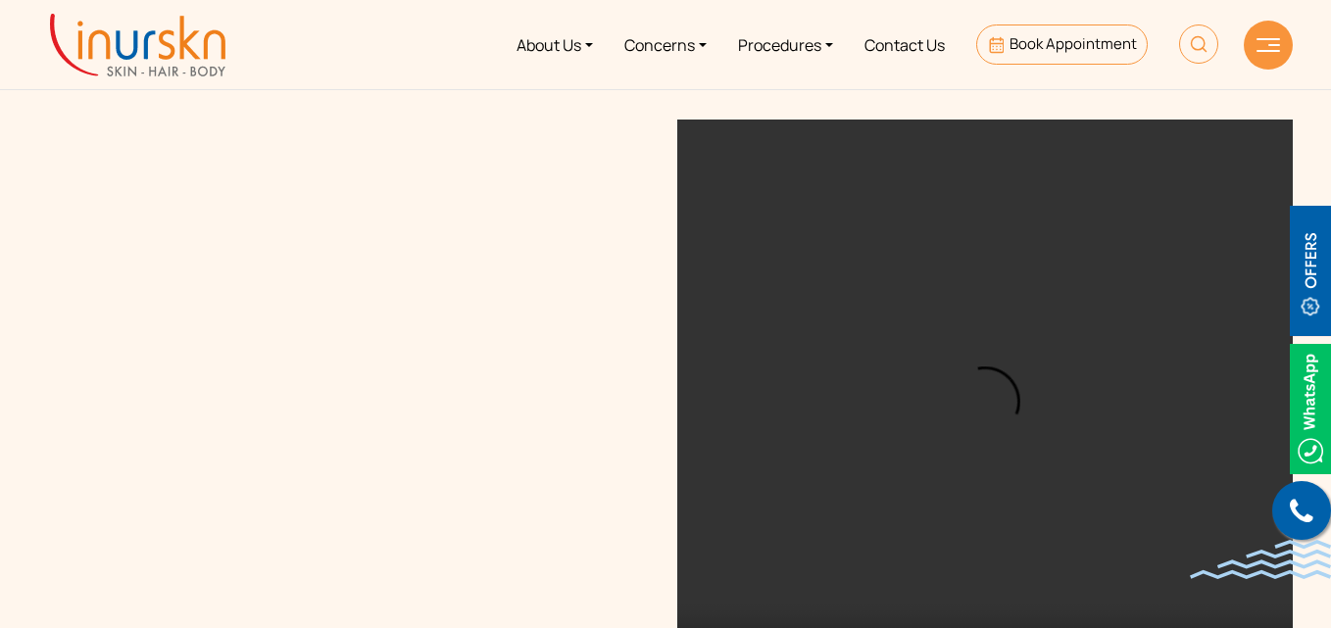 The image size is (1331, 628). What do you see at coordinates (785, 44) in the screenshot?
I see `a: Procedures` at bounding box center [785, 44].